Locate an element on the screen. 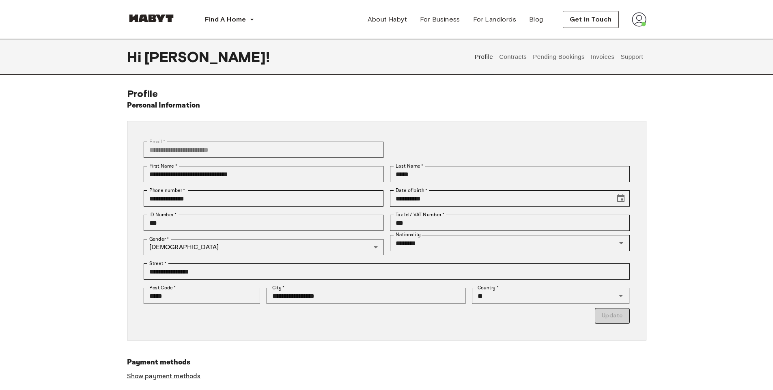 This screenshot has height=390, width=773. button: Get in Touch is located at coordinates (591, 19).